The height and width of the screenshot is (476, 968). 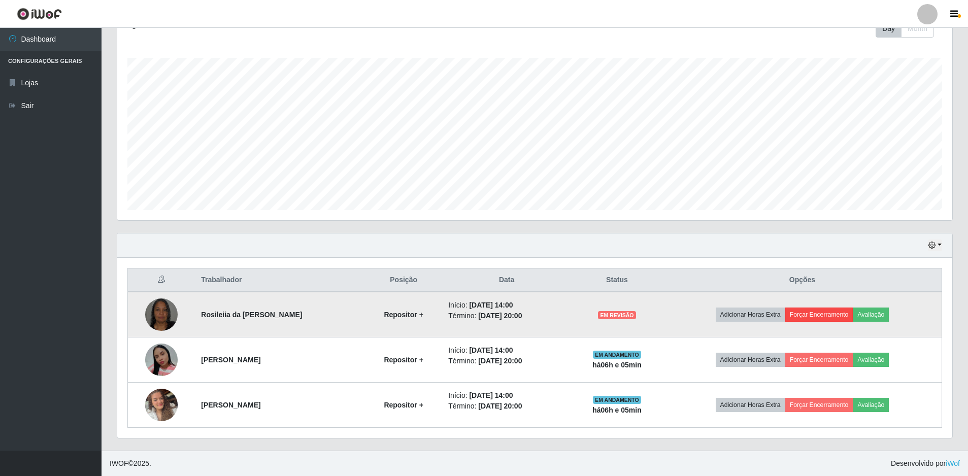 What do you see at coordinates (161, 315) in the screenshot?
I see `img: 1751337500170.jpeg` at bounding box center [161, 315].